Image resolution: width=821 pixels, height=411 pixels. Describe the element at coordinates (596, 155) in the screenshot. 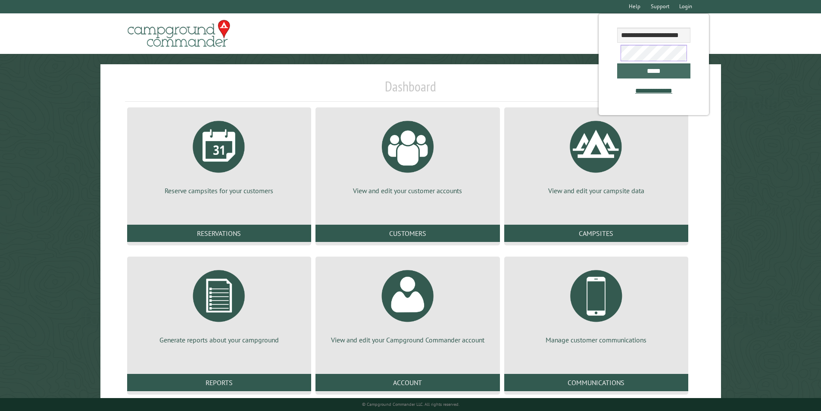

I see `a: View and edit your campsite data` at that location.